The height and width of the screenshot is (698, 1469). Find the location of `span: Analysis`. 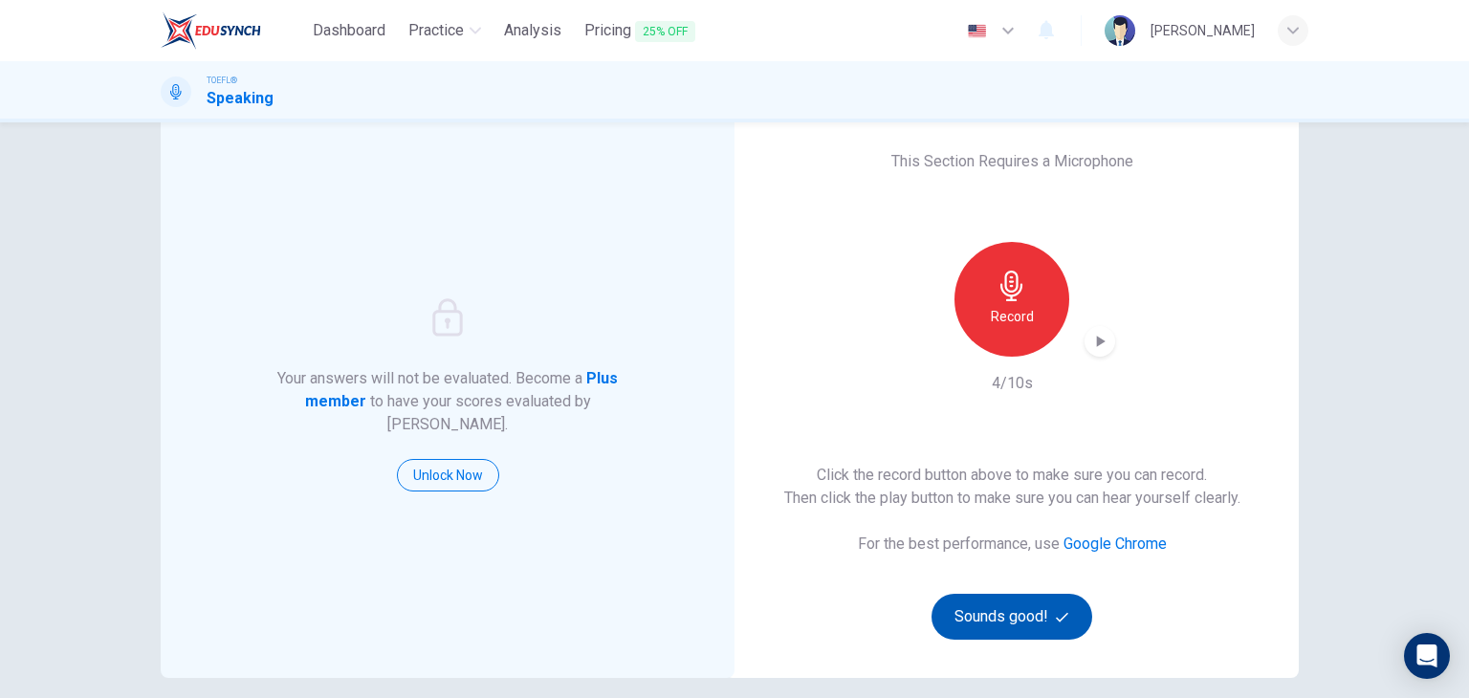

span: Analysis is located at coordinates (533, 31).